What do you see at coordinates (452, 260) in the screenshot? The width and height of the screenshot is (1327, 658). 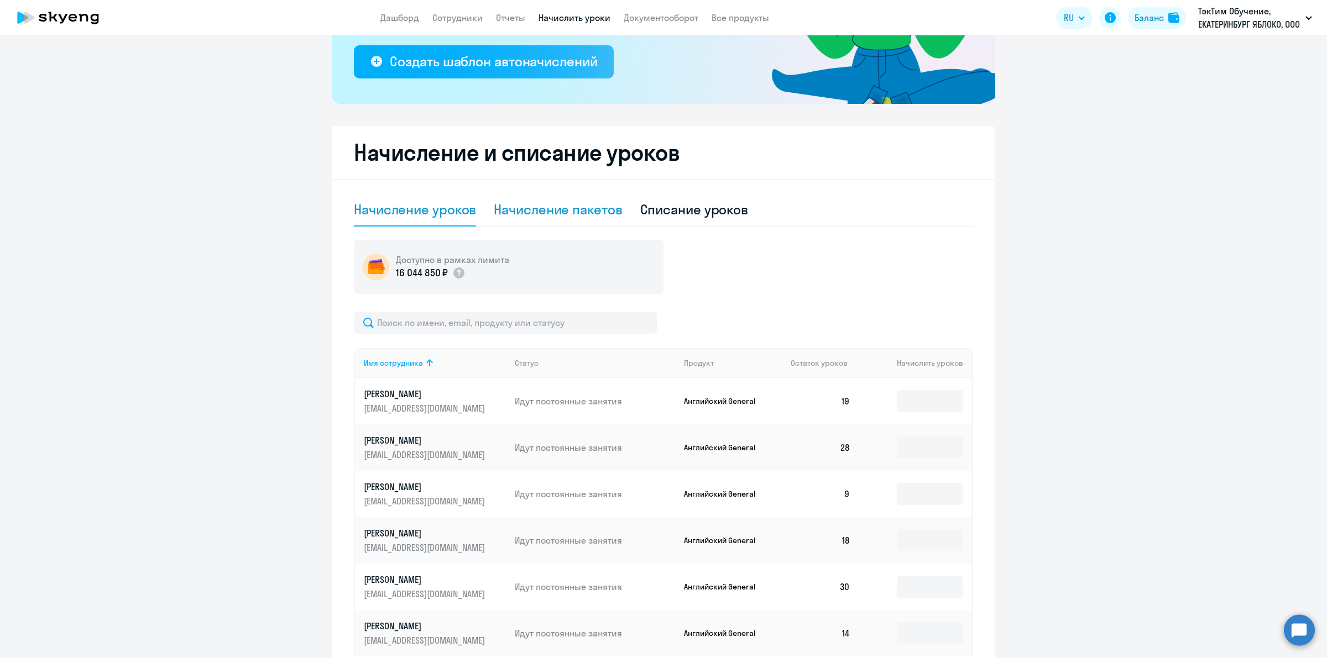 I see `h5: Доступно в рамках лимита` at bounding box center [452, 260].